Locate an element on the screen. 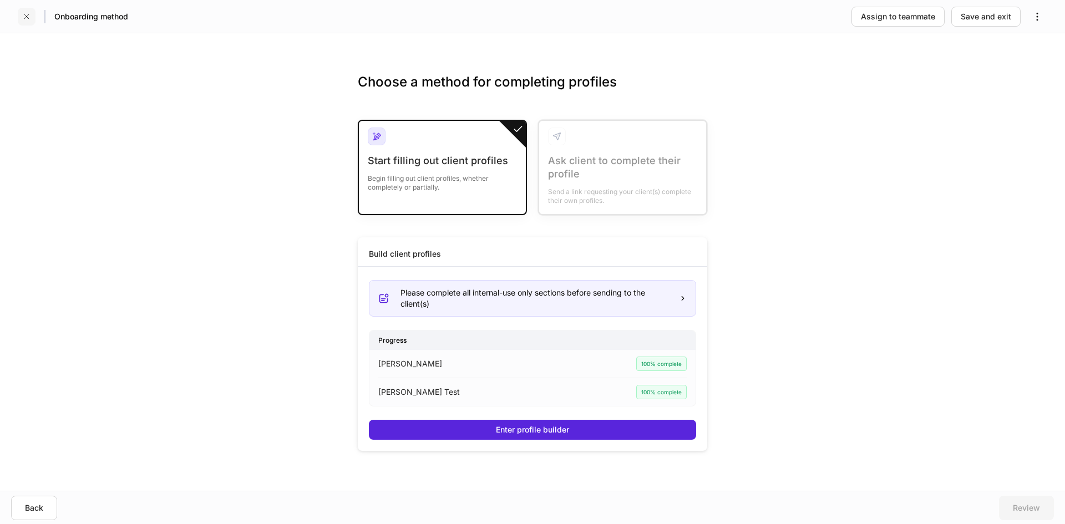  h3: Choose a method for completing profiles is located at coordinates (532, 91).